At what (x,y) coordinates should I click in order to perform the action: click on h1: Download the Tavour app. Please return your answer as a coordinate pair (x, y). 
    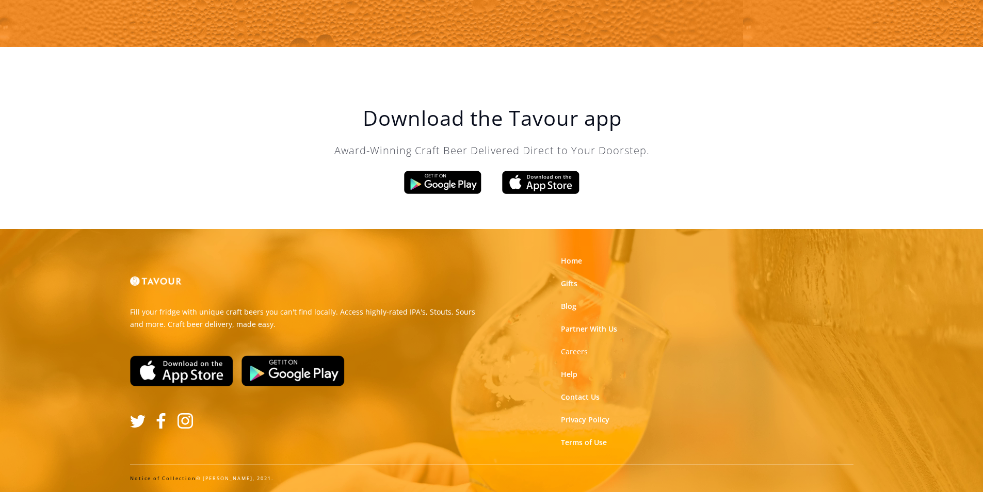
    Looking at the image, I should click on (492, 118).